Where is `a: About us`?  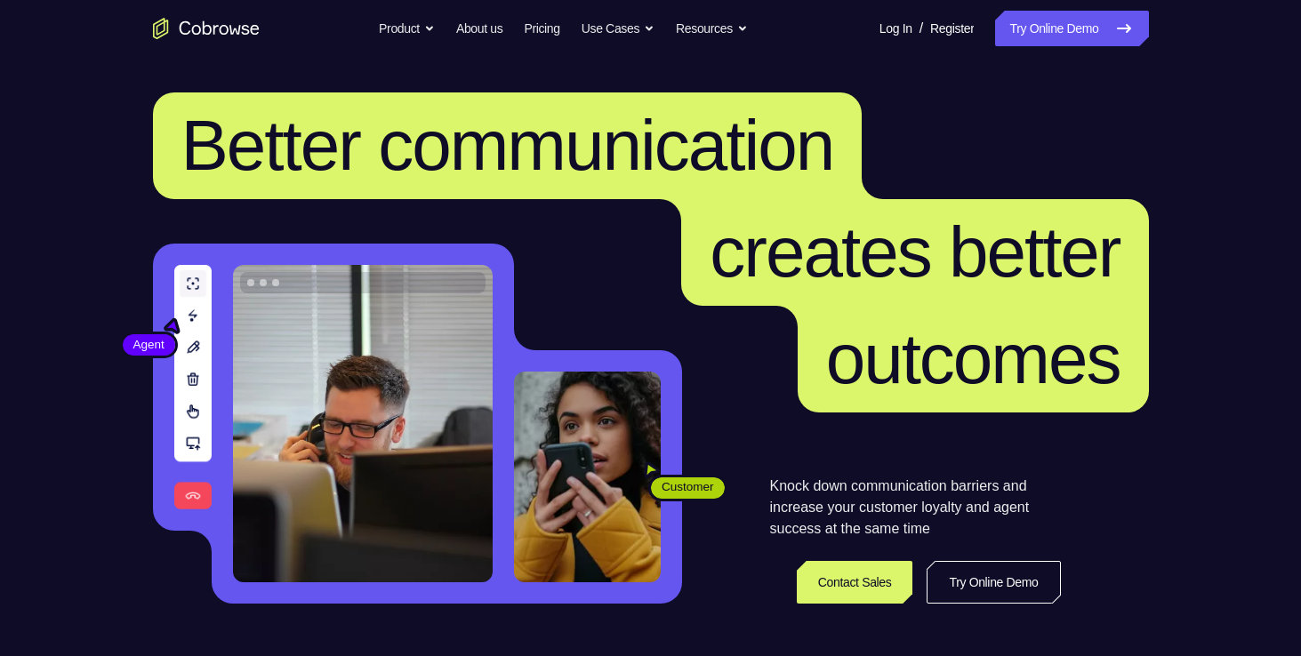
a: About us is located at coordinates (479, 28).